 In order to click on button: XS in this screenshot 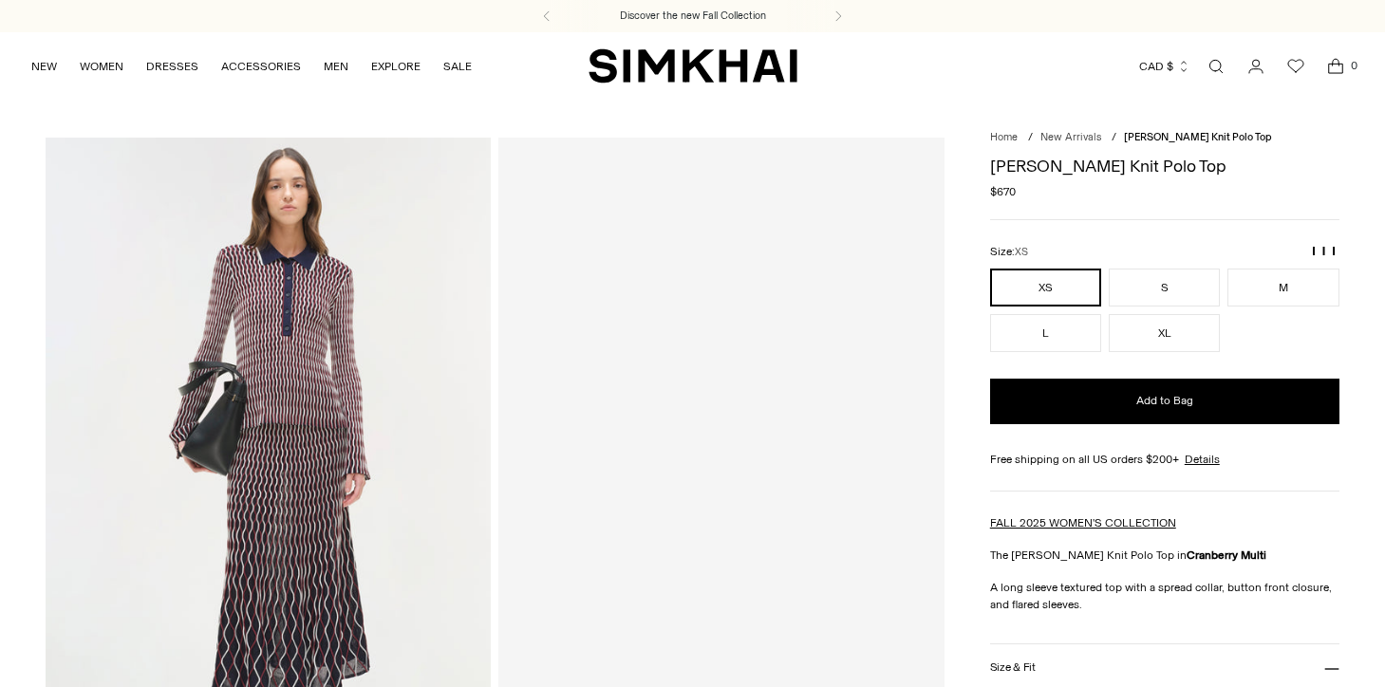, I will do `click(1045, 288)`.